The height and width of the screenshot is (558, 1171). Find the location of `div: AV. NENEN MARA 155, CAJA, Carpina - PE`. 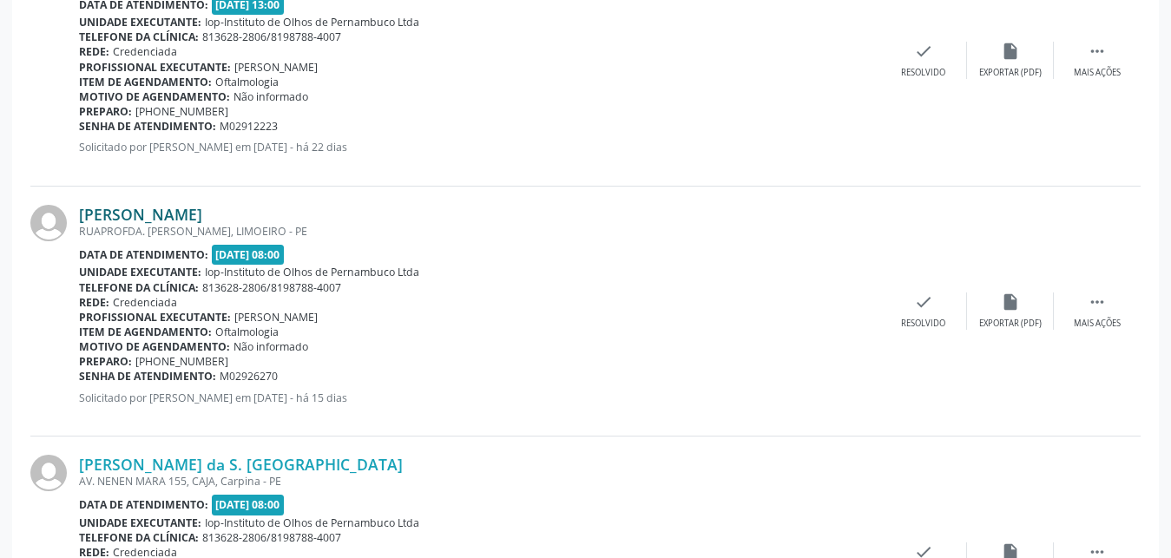

div: AV. NENEN MARA 155, CAJA, Carpina - PE is located at coordinates (479, 481).